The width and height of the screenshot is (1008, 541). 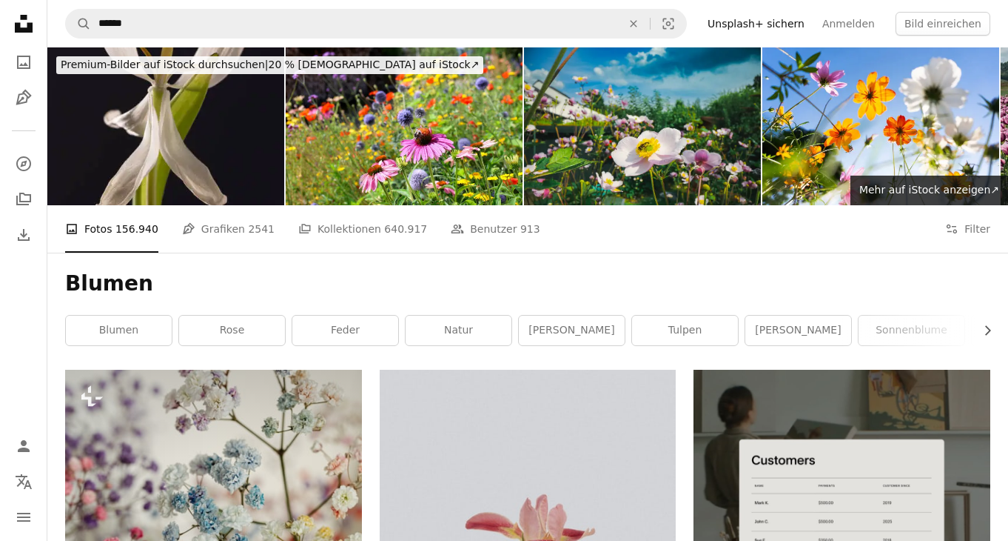 I want to click on a: Feder, so click(x=345, y=330).